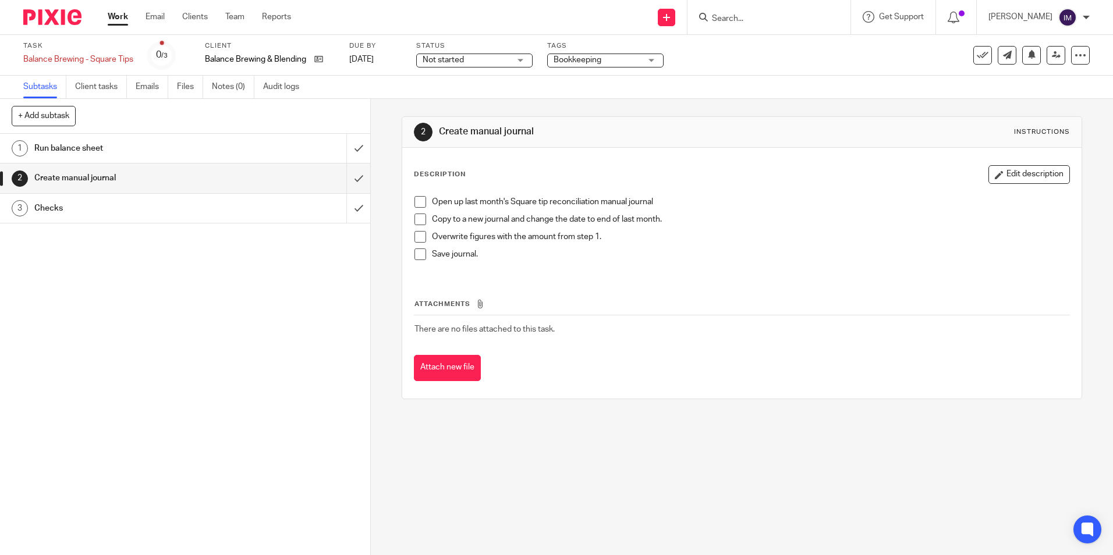 The image size is (1113, 555). I want to click on button: Attach new file, so click(447, 368).